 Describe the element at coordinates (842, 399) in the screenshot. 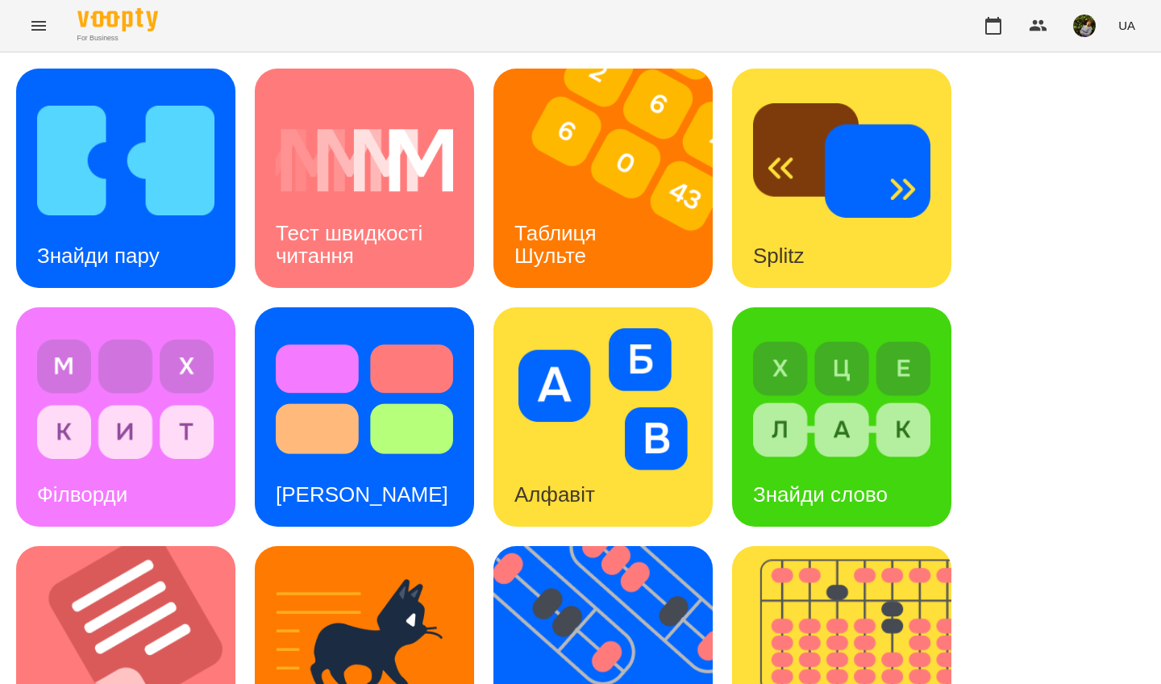

I see `img: Знайди слово` at that location.